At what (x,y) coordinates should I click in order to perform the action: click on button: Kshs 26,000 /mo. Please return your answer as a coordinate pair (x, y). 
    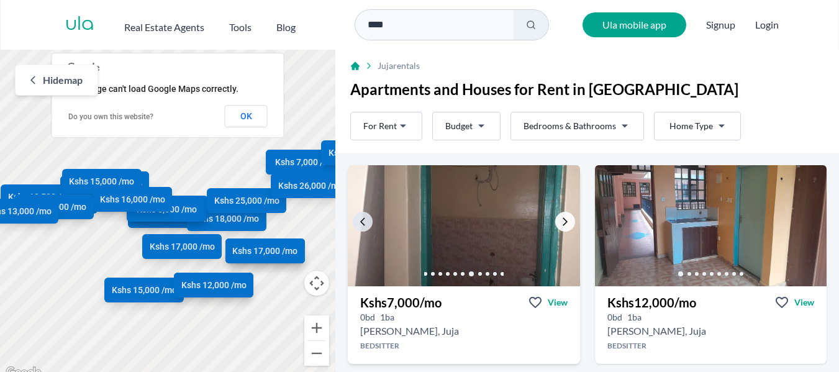
    Looking at the image, I should click on (311, 185).